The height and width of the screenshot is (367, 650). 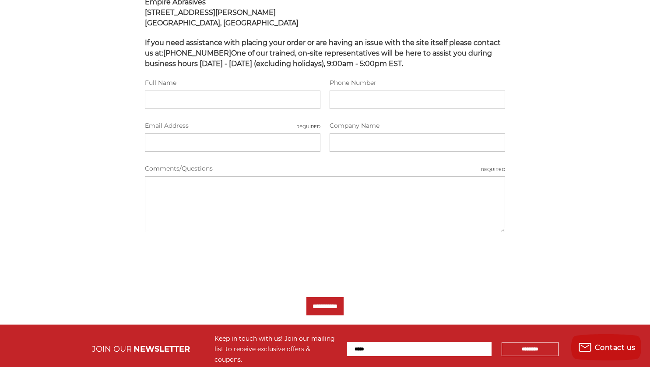 What do you see at coordinates (232, 83) in the screenshot?
I see `label: Full Name` at bounding box center [232, 83].